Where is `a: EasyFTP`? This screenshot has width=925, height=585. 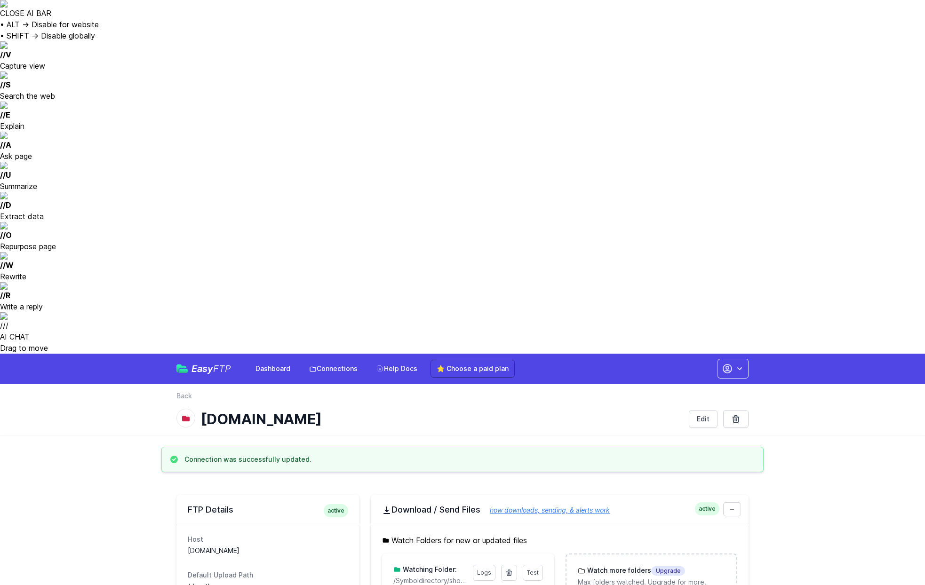 a: EasyFTP is located at coordinates (204, 369).